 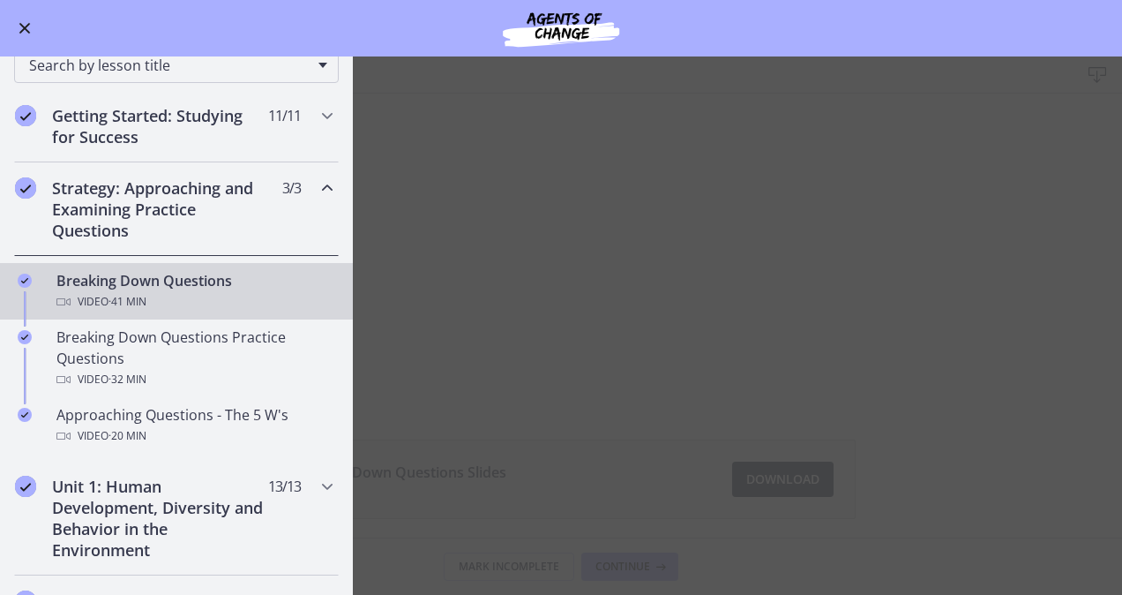 I want to click on h2: Getting Started: Studying for Success, so click(x=160, y=126).